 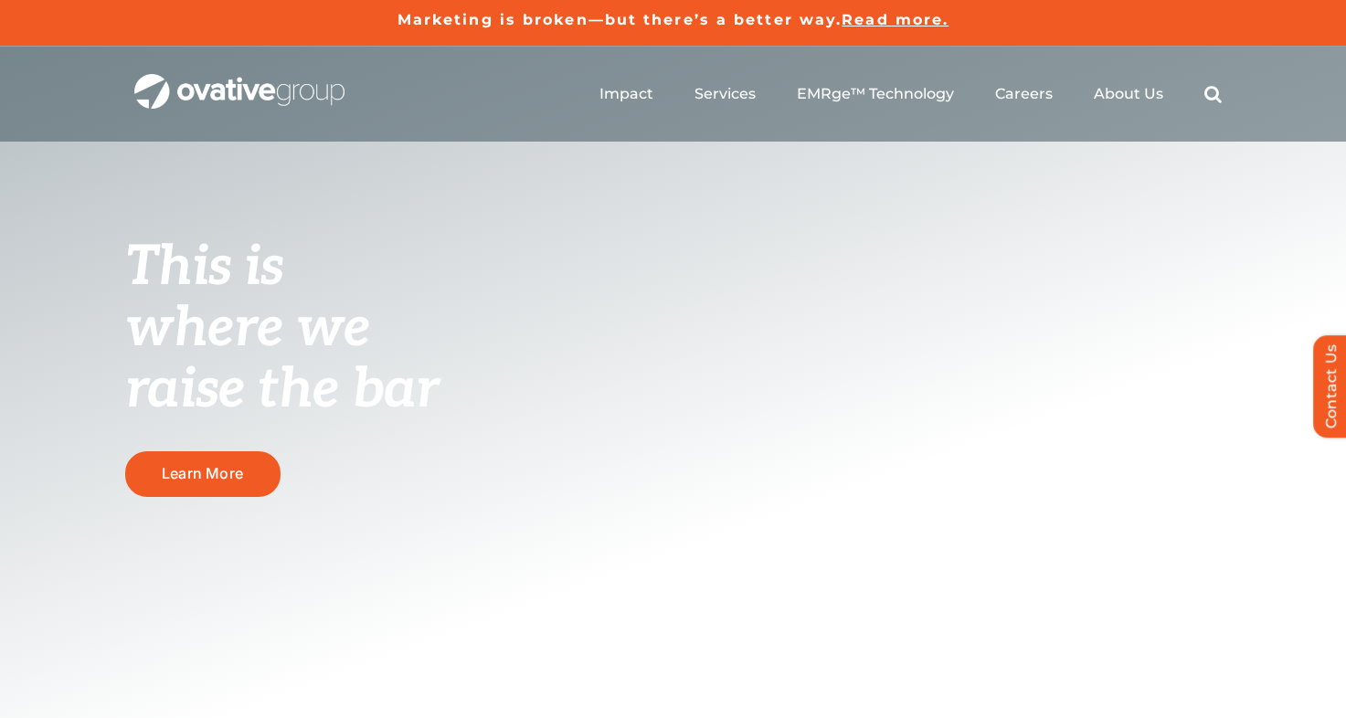 What do you see at coordinates (894, 19) in the screenshot?
I see `span: Read more.` at bounding box center [894, 19].